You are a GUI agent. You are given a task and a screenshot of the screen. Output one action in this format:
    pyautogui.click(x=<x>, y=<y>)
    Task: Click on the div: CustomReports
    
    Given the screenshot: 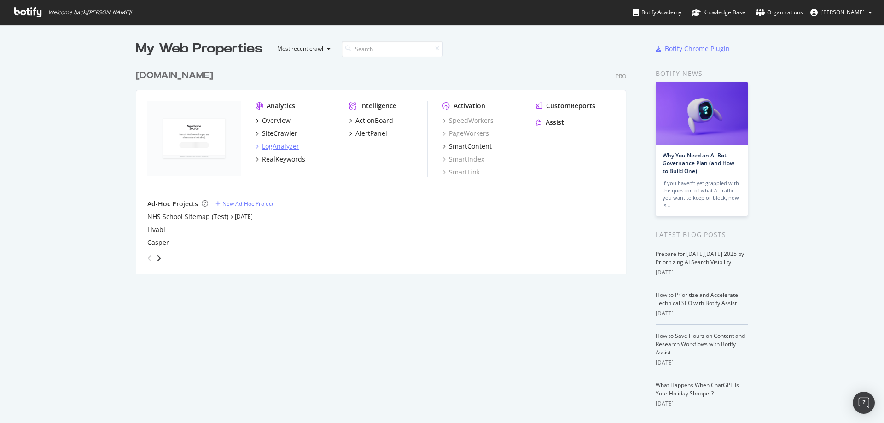 What is the action you would take?
    pyautogui.click(x=571, y=106)
    